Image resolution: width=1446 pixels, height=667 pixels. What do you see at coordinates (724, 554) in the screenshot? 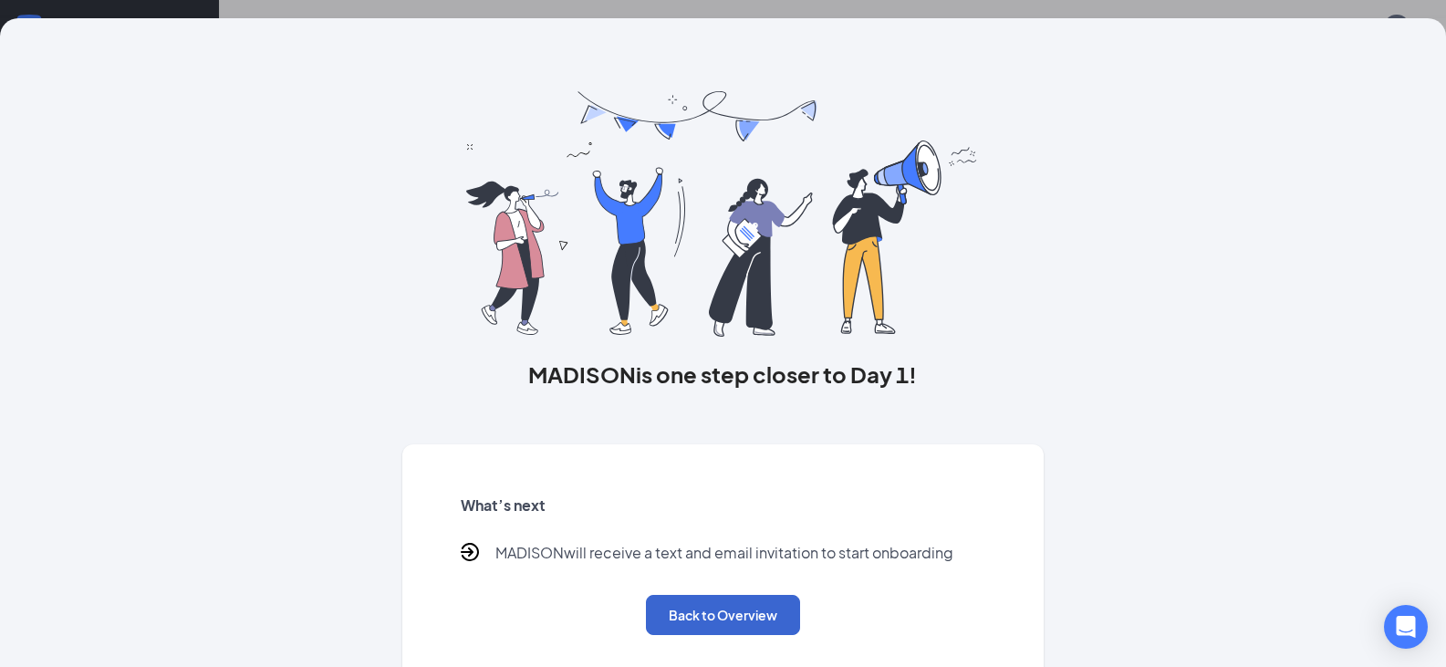
I see `p: MADISON will receive a text and email invitation to start onboarding` at bounding box center [724, 554].